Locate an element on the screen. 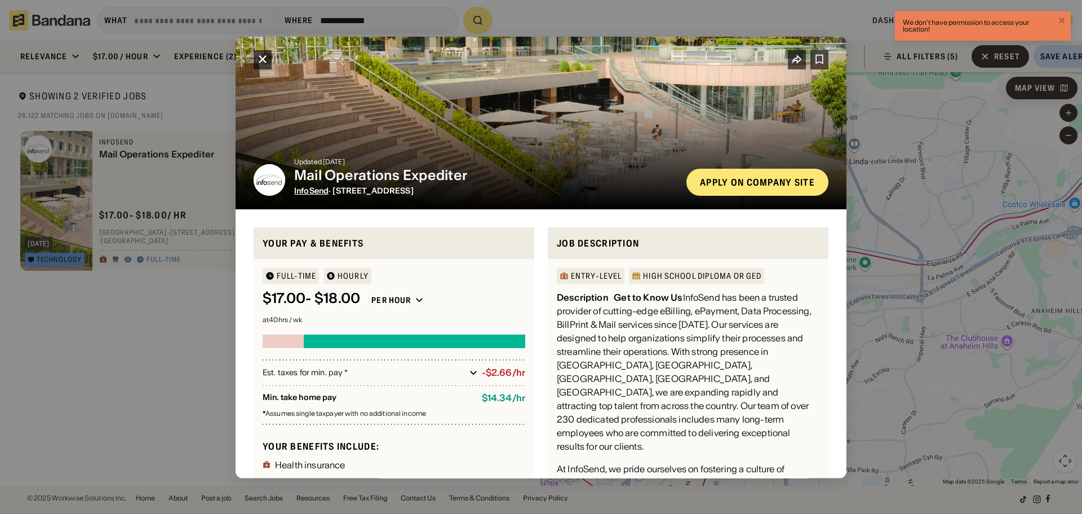  div: We don't have permission to access your location! is located at coordinates (979, 26).